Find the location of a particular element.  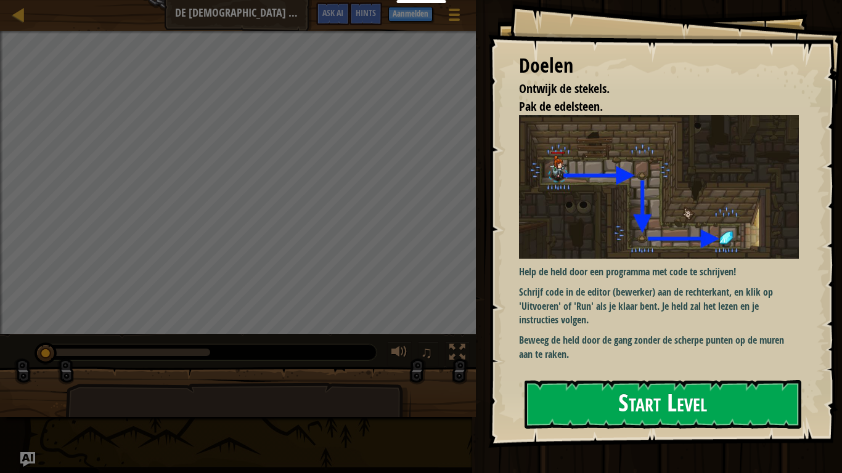

span: Ontwijk de stekels. is located at coordinates (564, 88).